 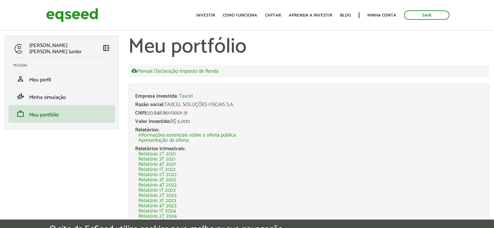 I want to click on img: EqSeed, so click(x=72, y=15).